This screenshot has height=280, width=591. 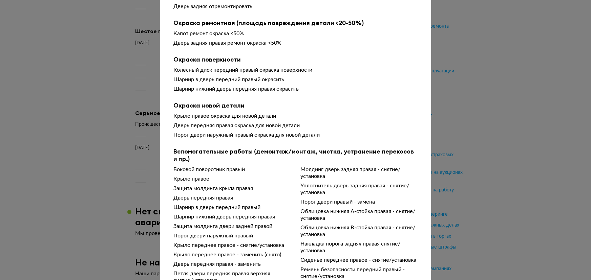 What do you see at coordinates (296, 60) in the screenshot?
I see `b: Окраска поверхности` at bounding box center [296, 60].